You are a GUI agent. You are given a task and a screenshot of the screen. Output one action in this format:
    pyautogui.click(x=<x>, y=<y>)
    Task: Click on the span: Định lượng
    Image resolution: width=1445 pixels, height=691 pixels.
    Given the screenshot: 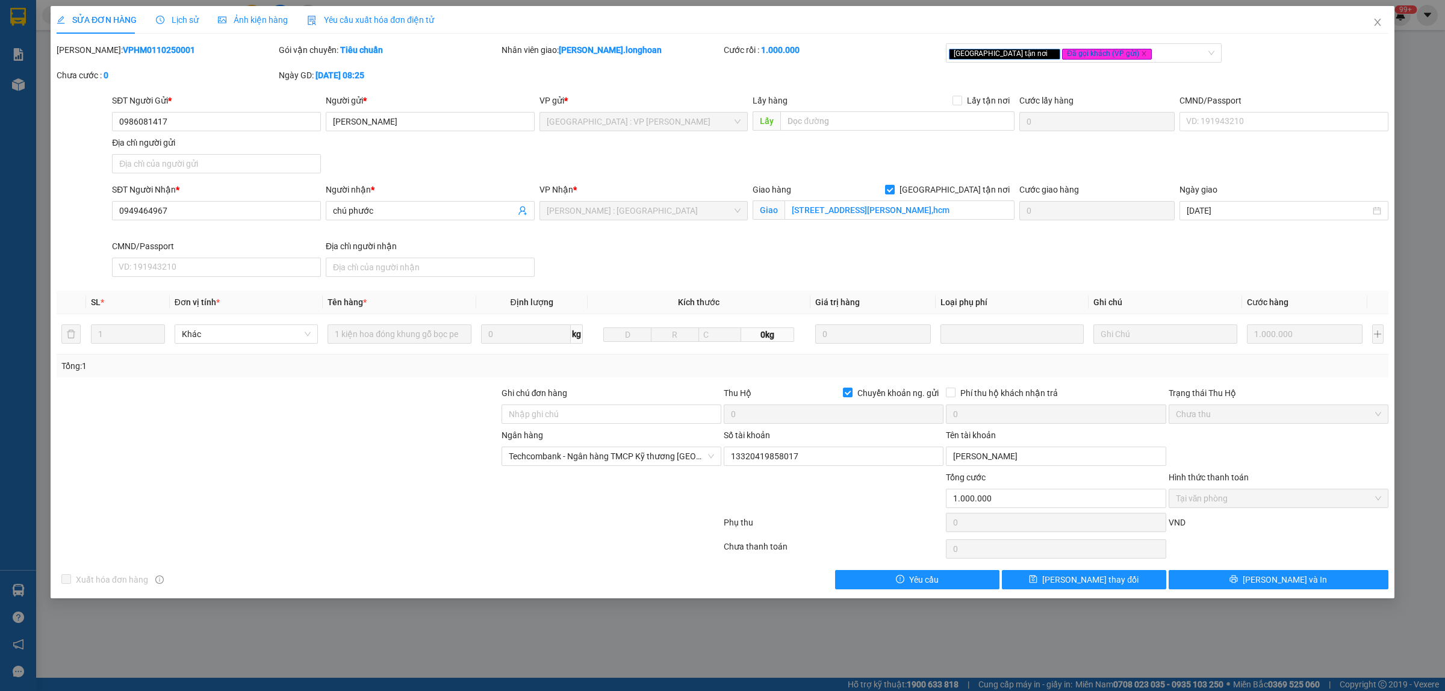 What is the action you would take?
    pyautogui.click(x=532, y=302)
    